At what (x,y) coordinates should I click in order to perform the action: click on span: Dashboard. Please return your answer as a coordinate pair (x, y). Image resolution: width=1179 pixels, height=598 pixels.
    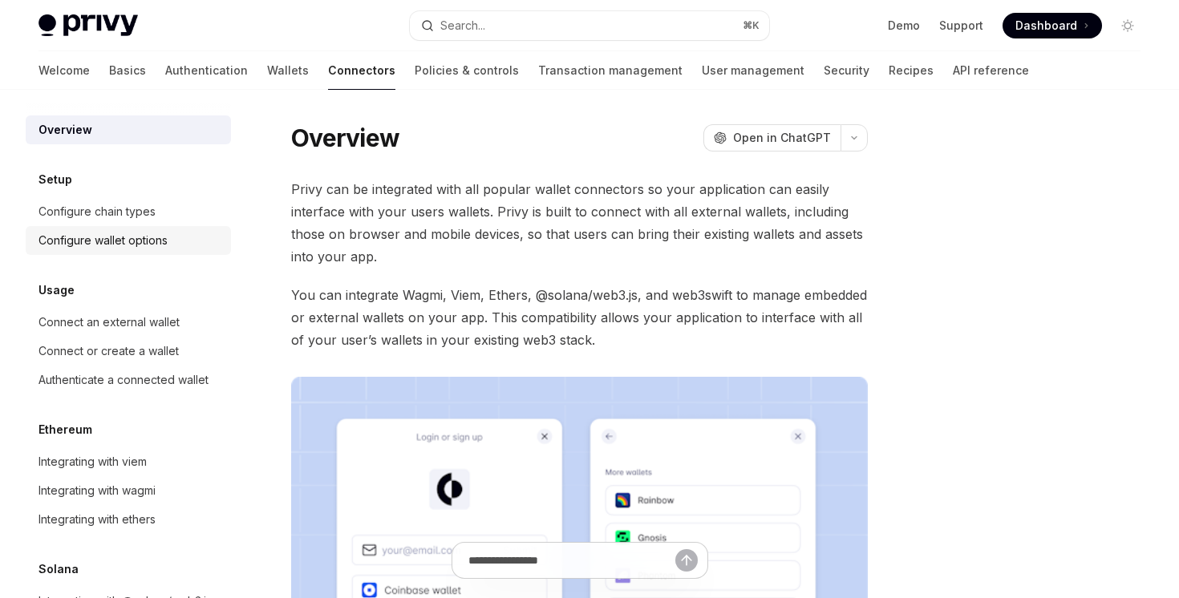
    Looking at the image, I should click on (1046, 26).